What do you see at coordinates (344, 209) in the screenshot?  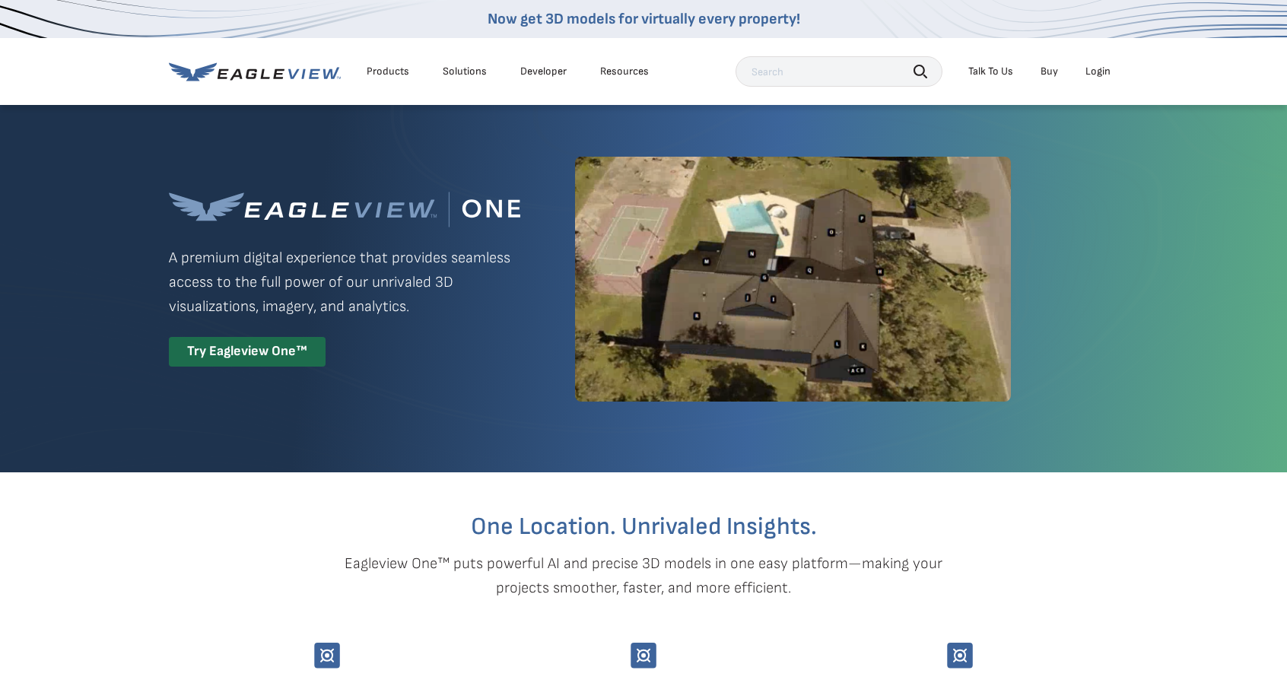 I see `img: Eagleview One™` at bounding box center [344, 209].